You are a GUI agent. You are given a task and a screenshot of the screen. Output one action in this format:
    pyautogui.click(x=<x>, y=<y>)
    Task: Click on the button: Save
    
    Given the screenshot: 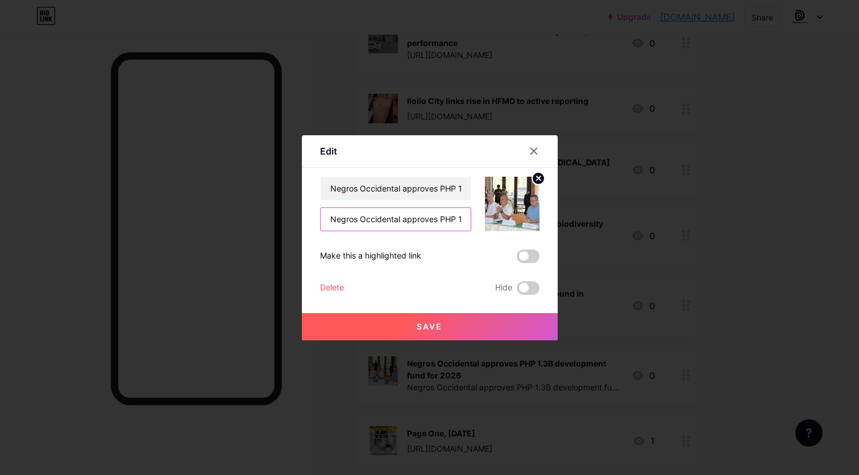 What is the action you would take?
    pyautogui.click(x=430, y=327)
    